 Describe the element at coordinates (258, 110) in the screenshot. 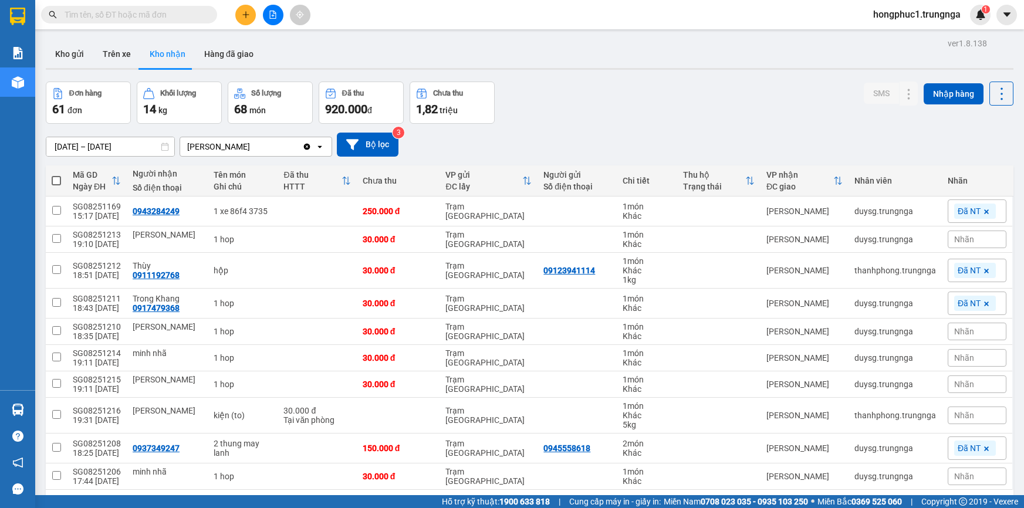

I see `span: món` at that location.